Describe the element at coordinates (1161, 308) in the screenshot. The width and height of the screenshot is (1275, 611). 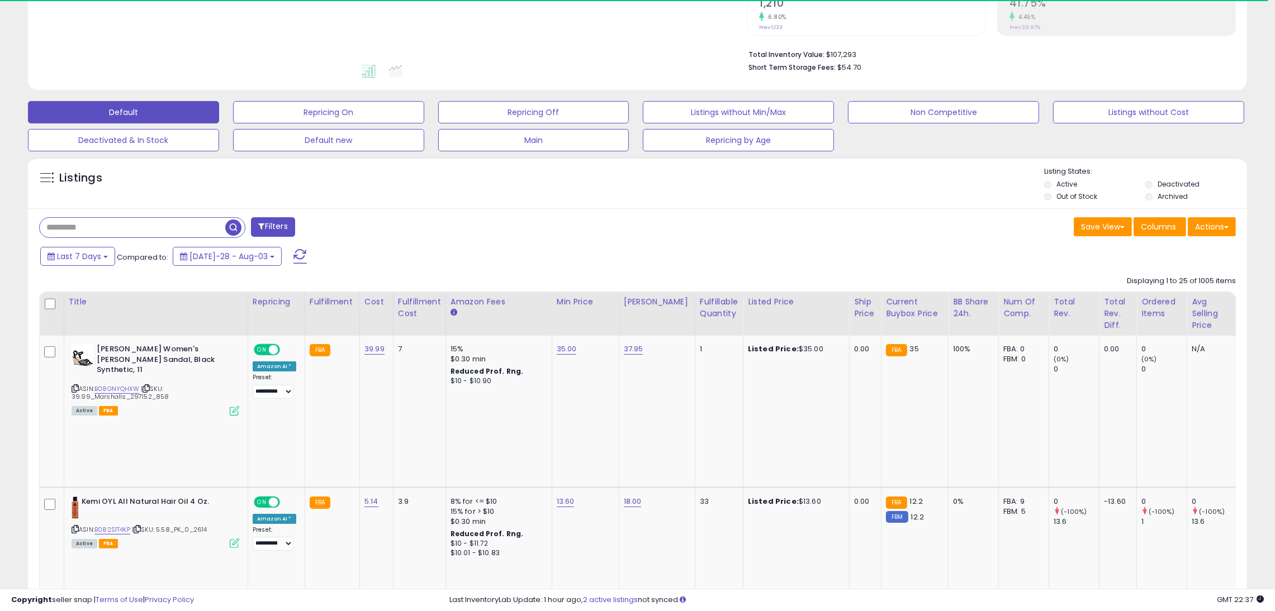
I see `div: Ordered Items` at that location.